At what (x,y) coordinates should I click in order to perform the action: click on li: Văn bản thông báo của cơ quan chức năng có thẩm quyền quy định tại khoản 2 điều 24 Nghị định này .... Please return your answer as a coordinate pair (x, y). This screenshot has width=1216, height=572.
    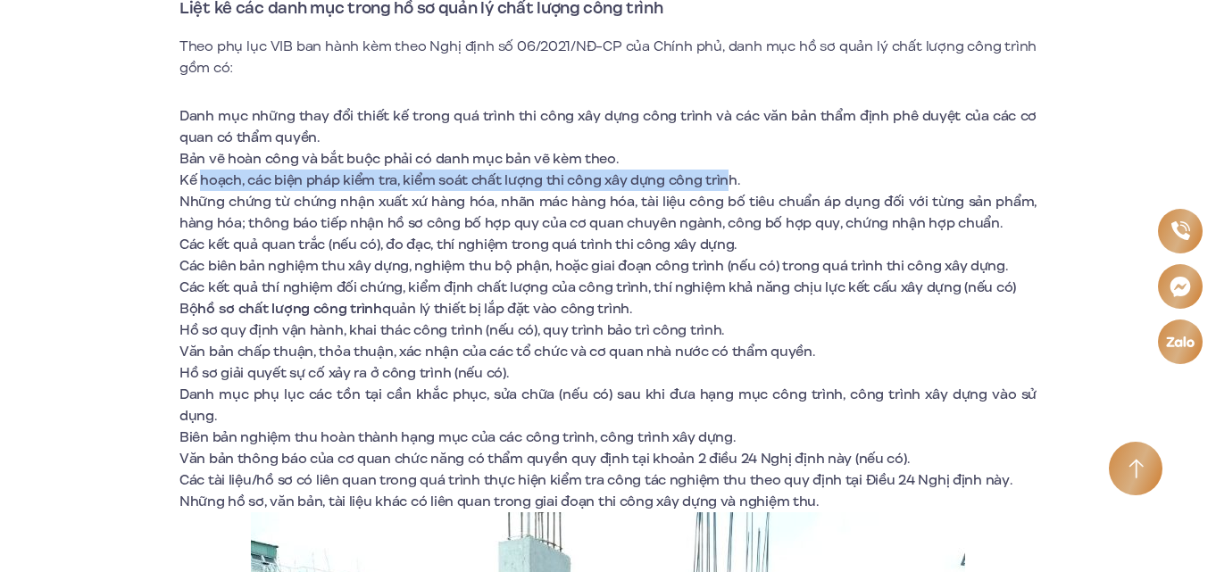
    Looking at the image, I should click on (608, 459).